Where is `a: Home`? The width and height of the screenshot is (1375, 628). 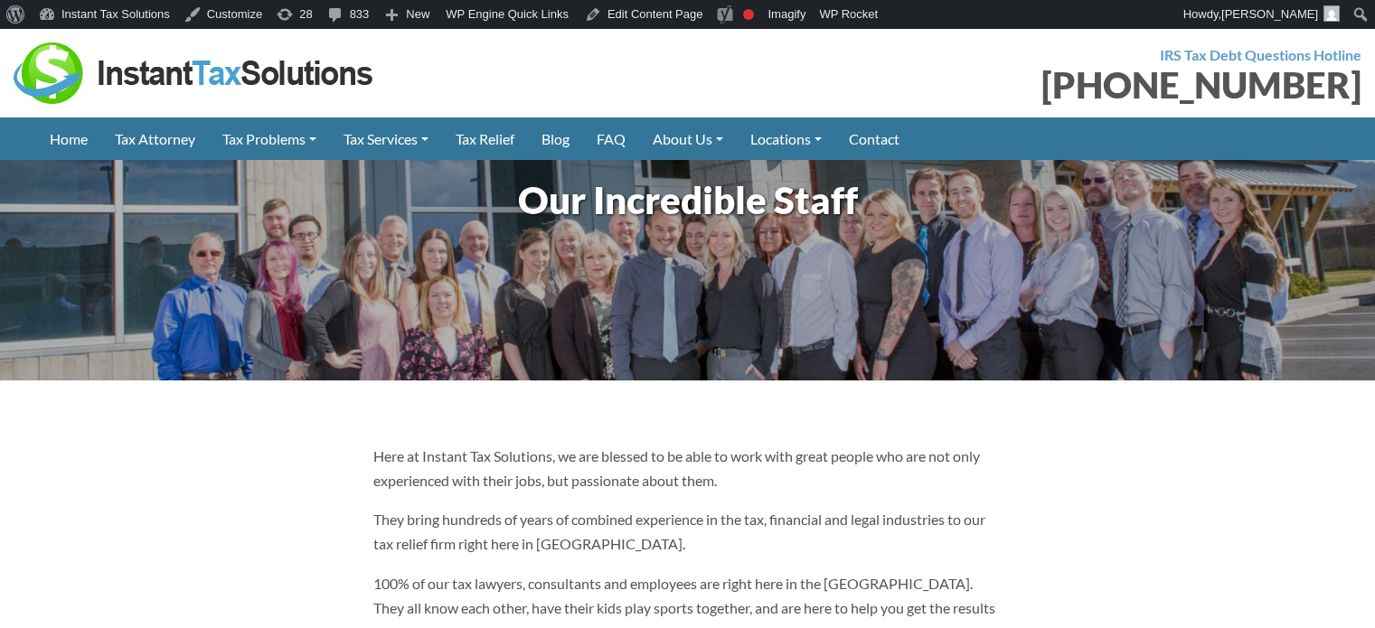
a: Home is located at coordinates (69, 138).